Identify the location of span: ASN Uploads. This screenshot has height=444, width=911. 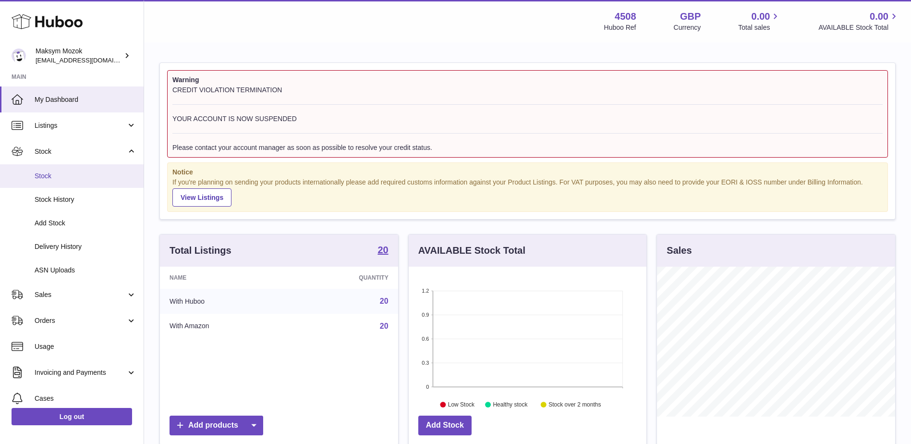
(85, 270).